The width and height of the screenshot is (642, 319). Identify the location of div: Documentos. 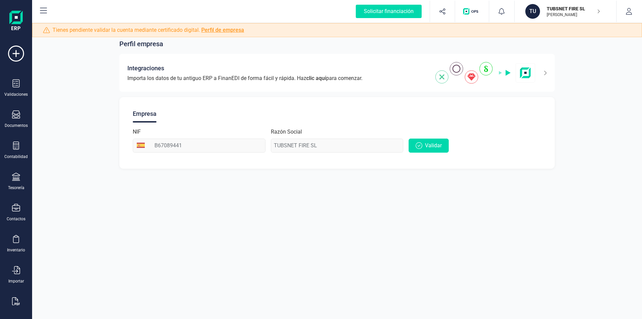
(16, 125).